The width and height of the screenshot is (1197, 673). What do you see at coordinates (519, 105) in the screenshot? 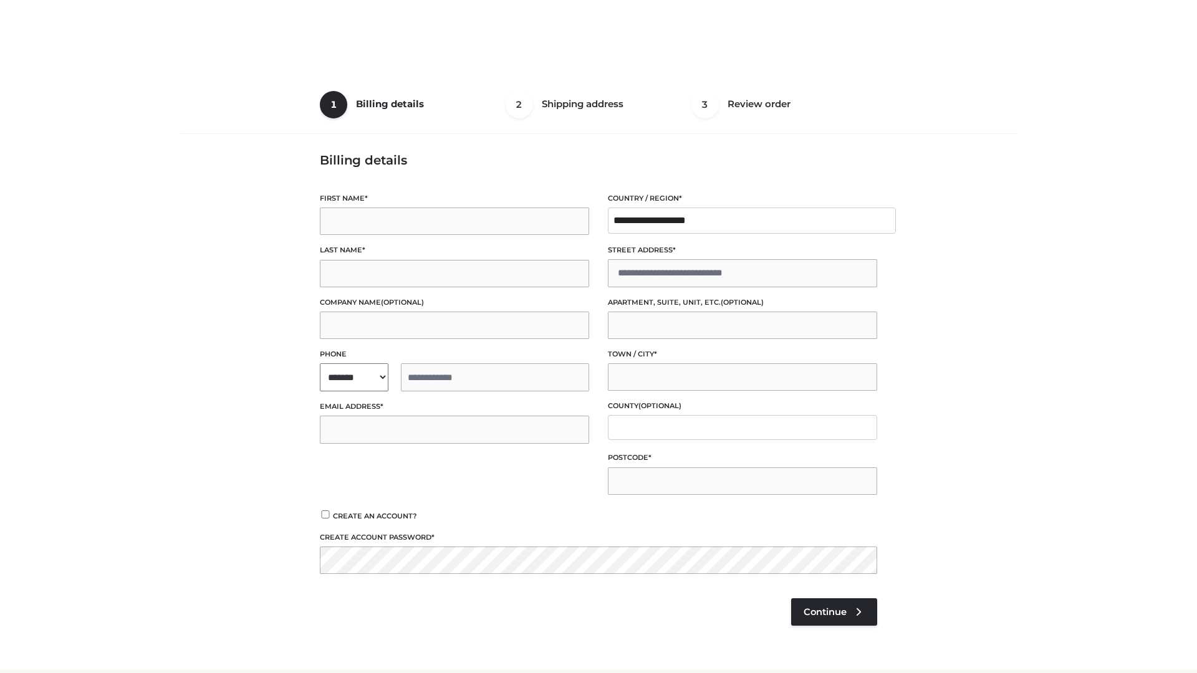
I see `span: 2` at bounding box center [519, 105].